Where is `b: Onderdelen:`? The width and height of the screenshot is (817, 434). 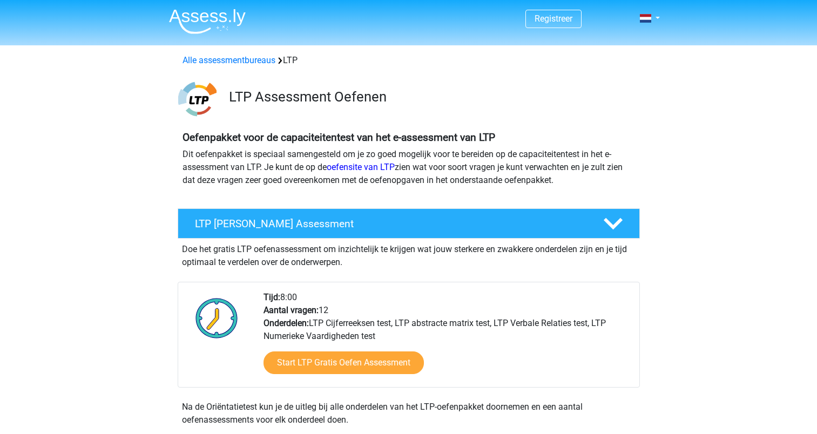
b: Onderdelen: is located at coordinates (286, 323).